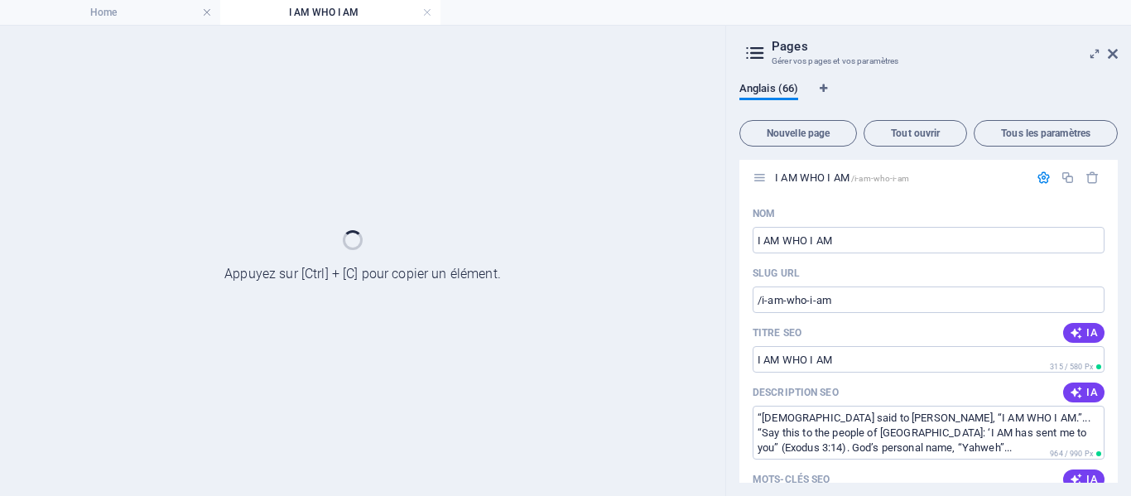 The height and width of the screenshot is (496, 1131). Describe the element at coordinates (768, 90) in the screenshot. I see `span: Anglais (66)` at that location.